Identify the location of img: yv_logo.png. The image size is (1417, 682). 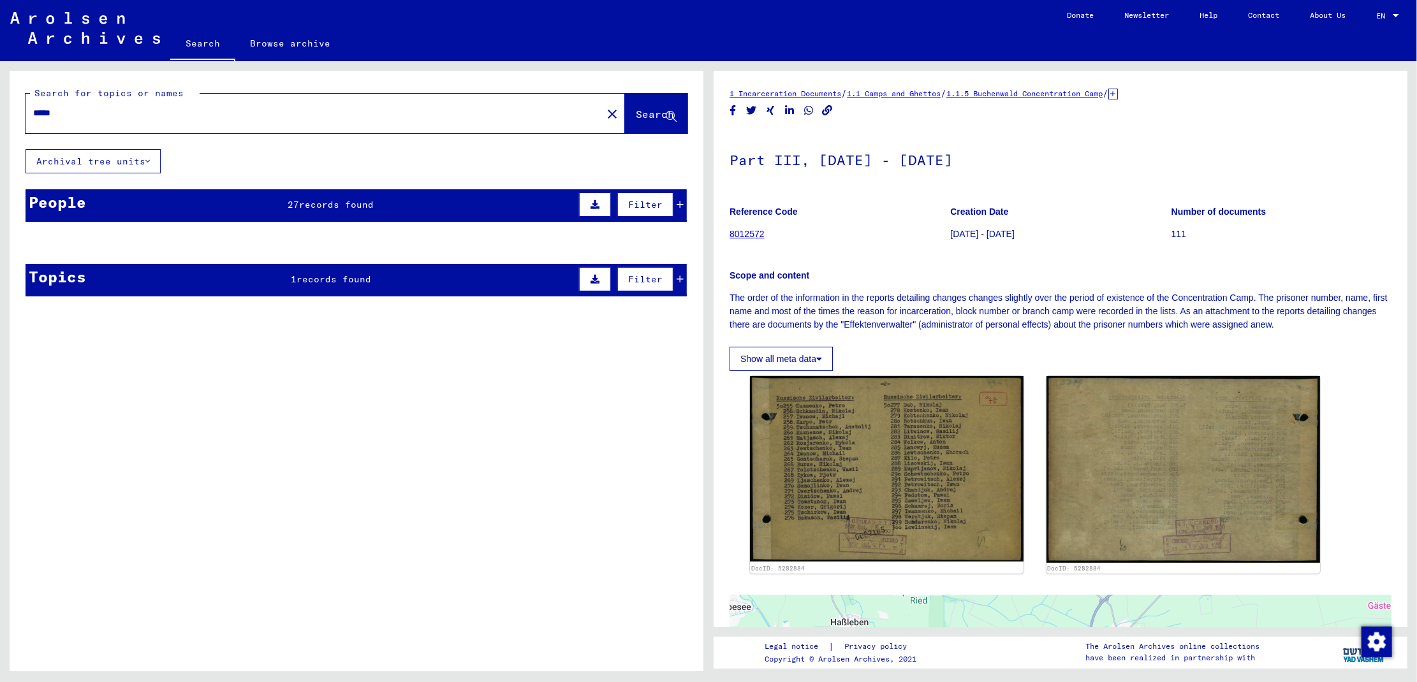
(1364, 652).